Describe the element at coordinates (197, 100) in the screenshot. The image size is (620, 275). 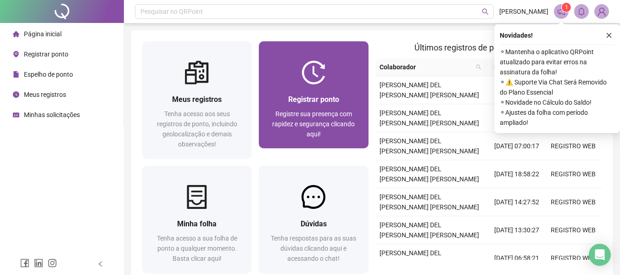
I see `a: Meus registrosTenha acesso aos seus registros de ponto, incluindo geolocalização e demais observa...` at that location.